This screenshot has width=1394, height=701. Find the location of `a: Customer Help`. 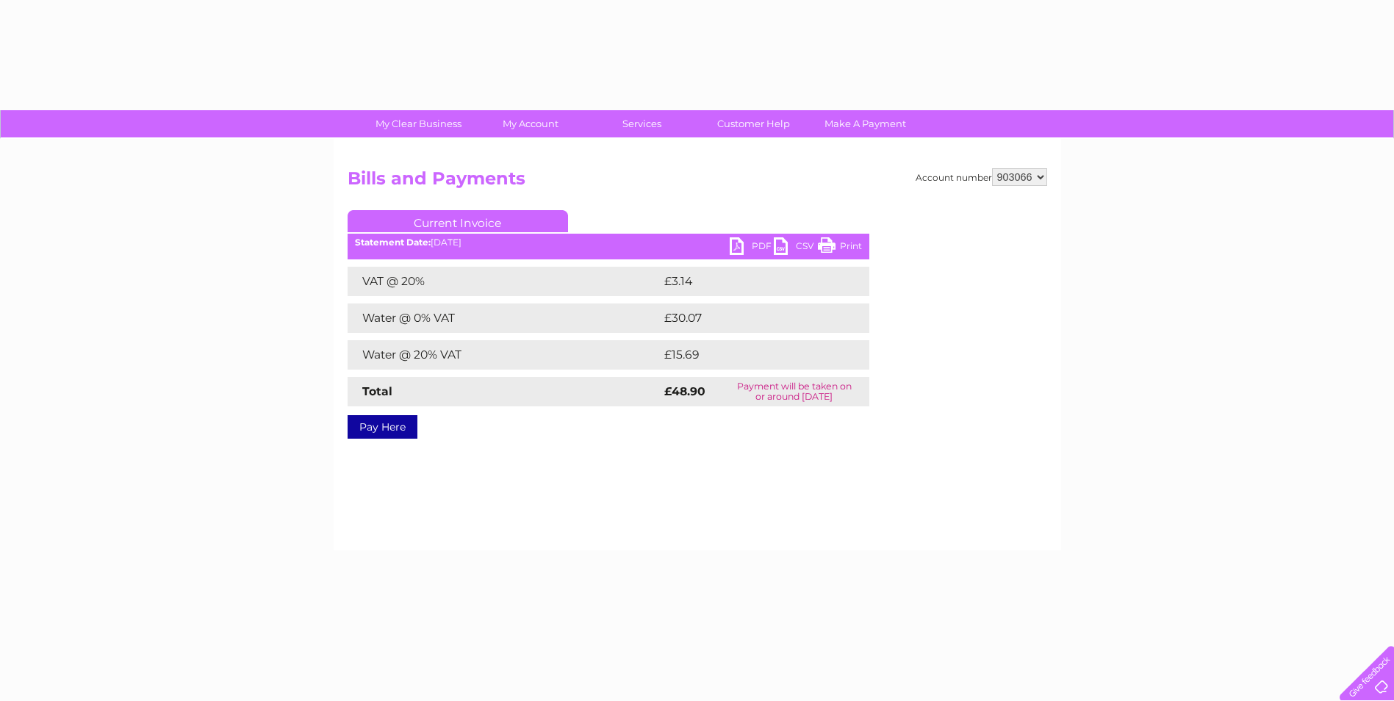

a: Customer Help is located at coordinates (753, 123).